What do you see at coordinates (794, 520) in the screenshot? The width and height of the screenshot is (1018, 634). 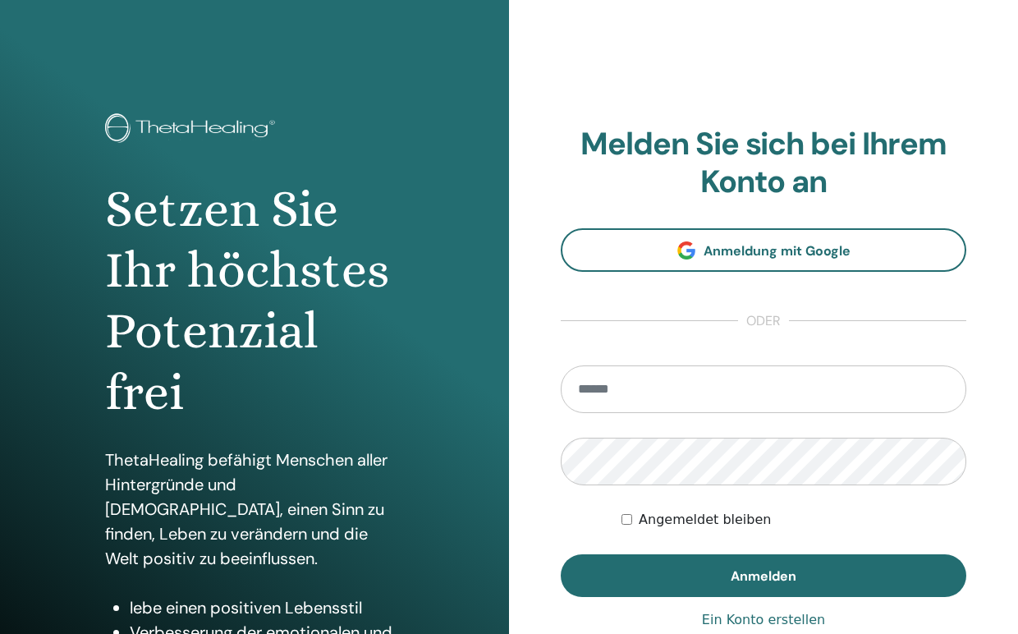 I see `div: Keep me authenticated indefinitely or until I manually logout` at bounding box center [794, 520].